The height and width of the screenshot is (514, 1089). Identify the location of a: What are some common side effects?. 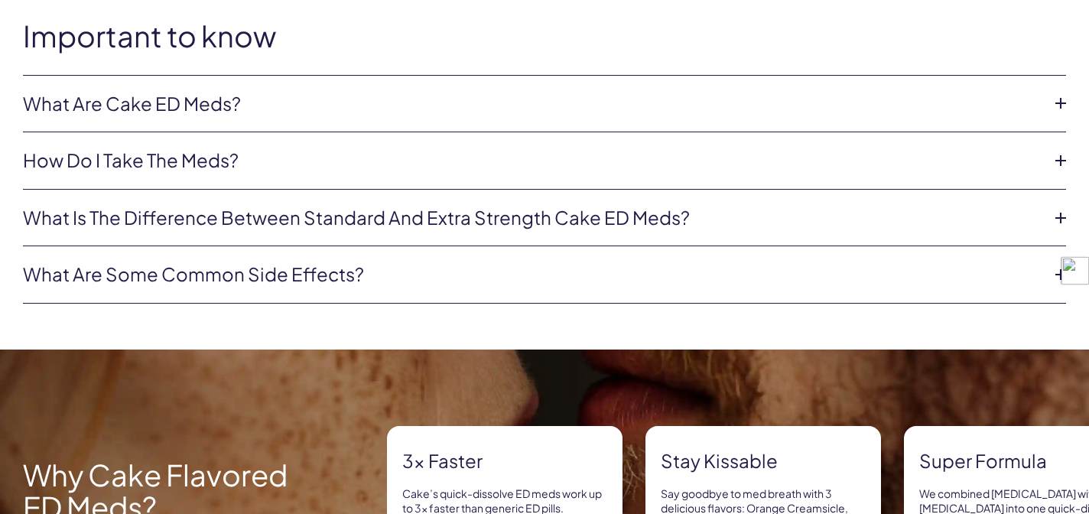
(532, 274).